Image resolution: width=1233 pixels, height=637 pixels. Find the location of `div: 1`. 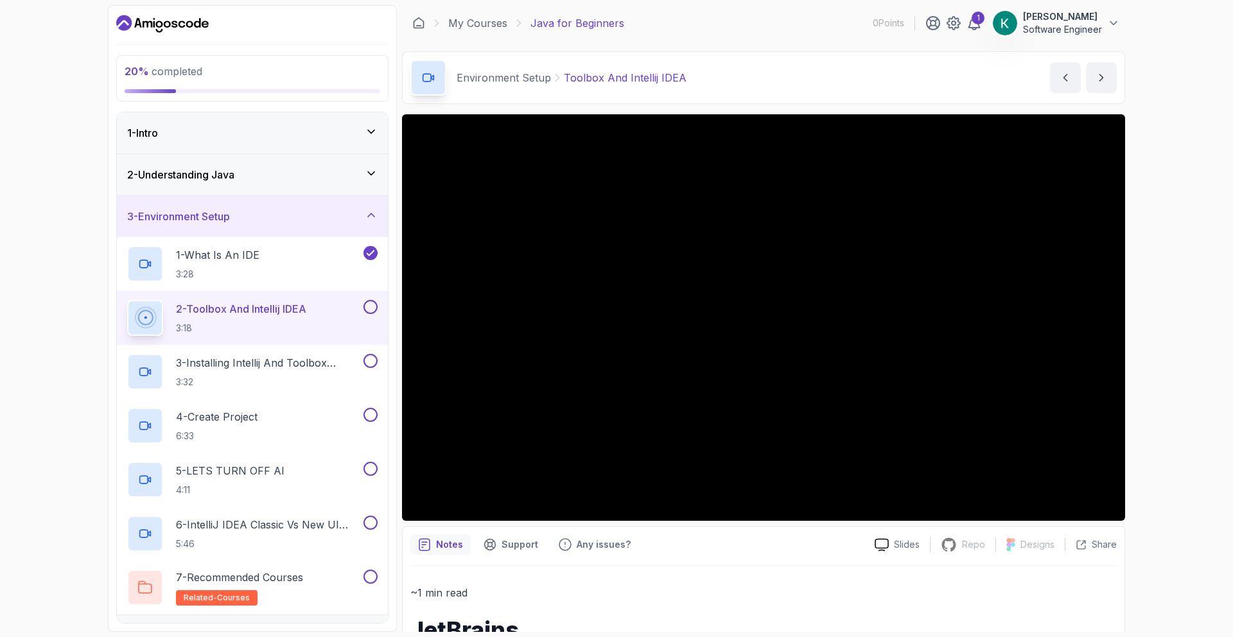

div: 1 is located at coordinates (978, 18).